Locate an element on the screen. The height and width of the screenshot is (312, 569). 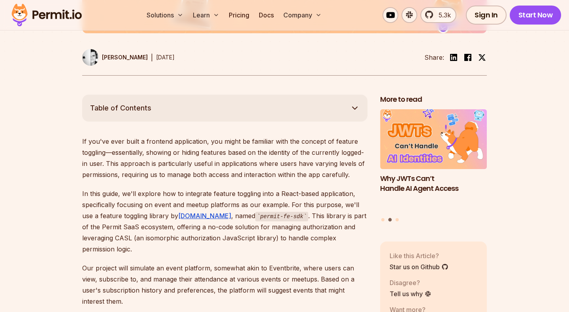
p: Disagree? is located at coordinates (411, 282).